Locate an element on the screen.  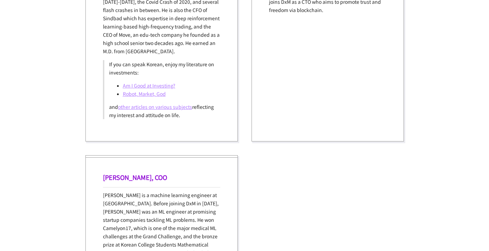
a: Robot, Market, God is located at coordinates (144, 94).